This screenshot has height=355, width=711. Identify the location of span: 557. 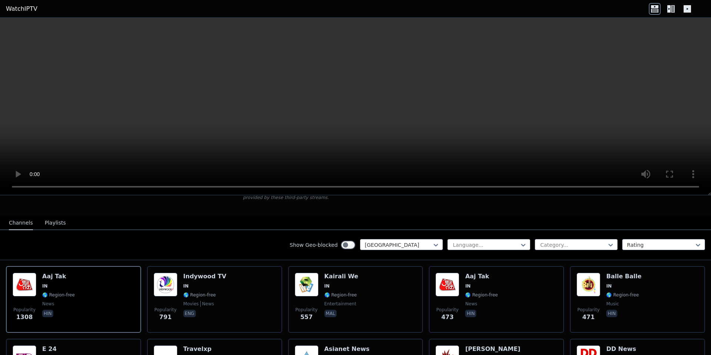
(306, 317).